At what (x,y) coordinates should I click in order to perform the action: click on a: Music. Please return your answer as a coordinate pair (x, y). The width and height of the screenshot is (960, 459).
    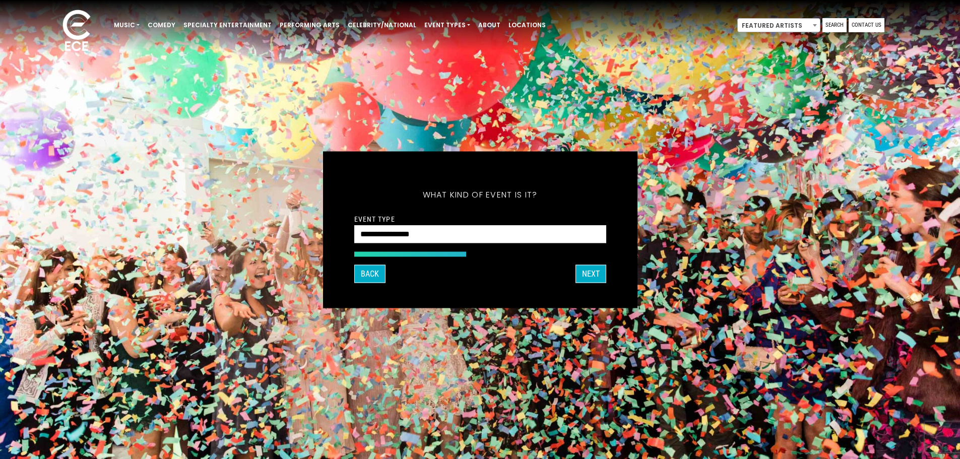
    Looking at the image, I should click on (127, 25).